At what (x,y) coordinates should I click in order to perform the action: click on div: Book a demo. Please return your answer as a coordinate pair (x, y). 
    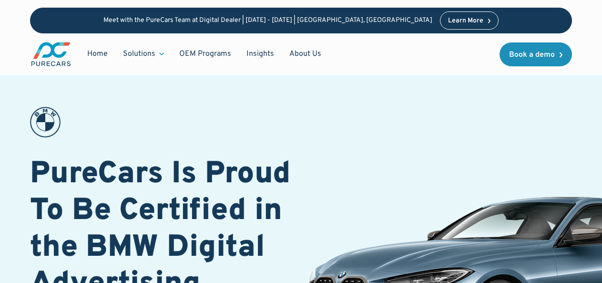
    Looking at the image, I should click on (532, 55).